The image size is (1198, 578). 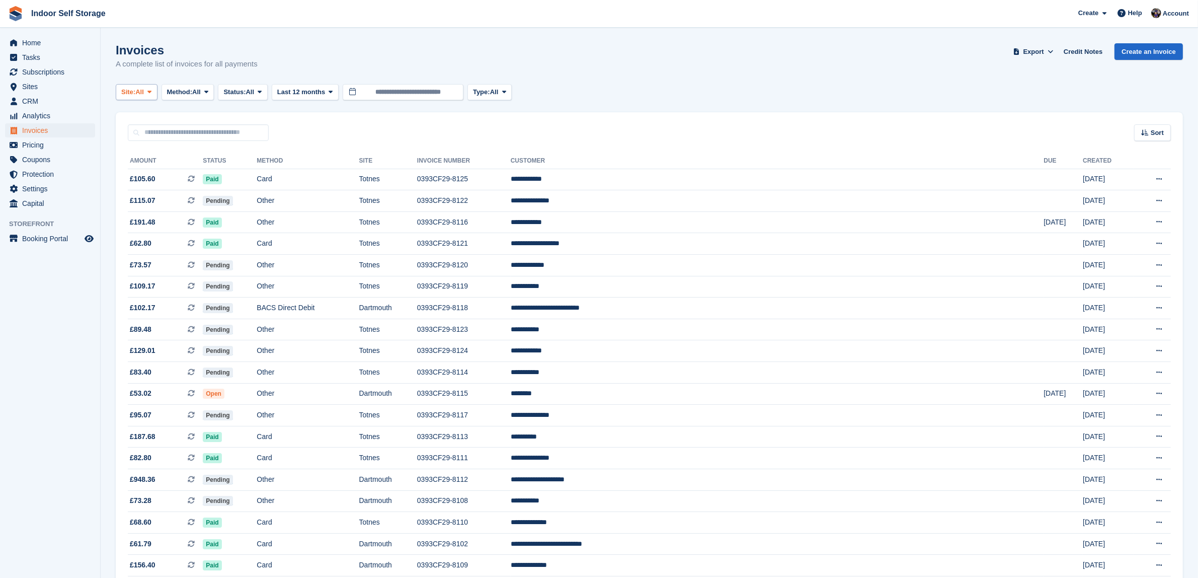 What do you see at coordinates (464, 543) in the screenshot?
I see `td: 0393CF29-8102` at bounding box center [464, 543].